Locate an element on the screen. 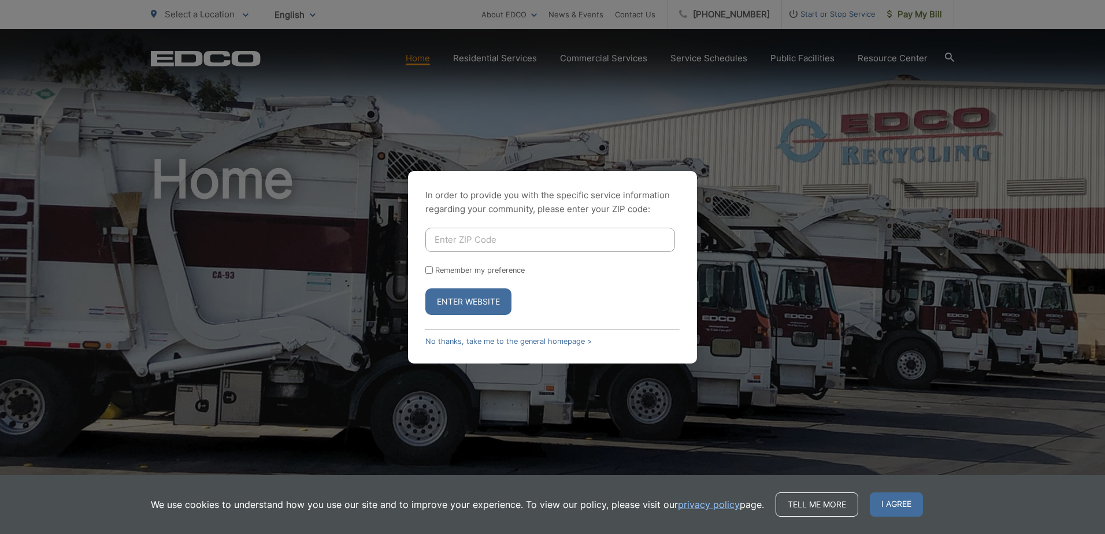 Image resolution: width=1105 pixels, height=534 pixels. span: I agree is located at coordinates (897, 505).